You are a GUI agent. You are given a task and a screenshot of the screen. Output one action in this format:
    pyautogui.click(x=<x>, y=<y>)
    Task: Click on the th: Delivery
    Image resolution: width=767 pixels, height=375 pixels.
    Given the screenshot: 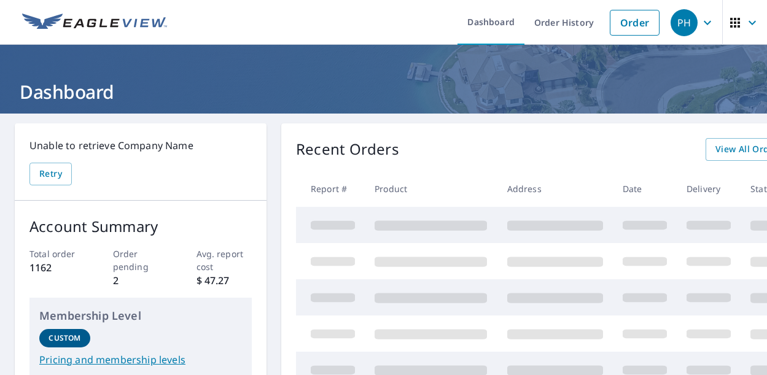 What is the action you would take?
    pyautogui.click(x=709, y=189)
    